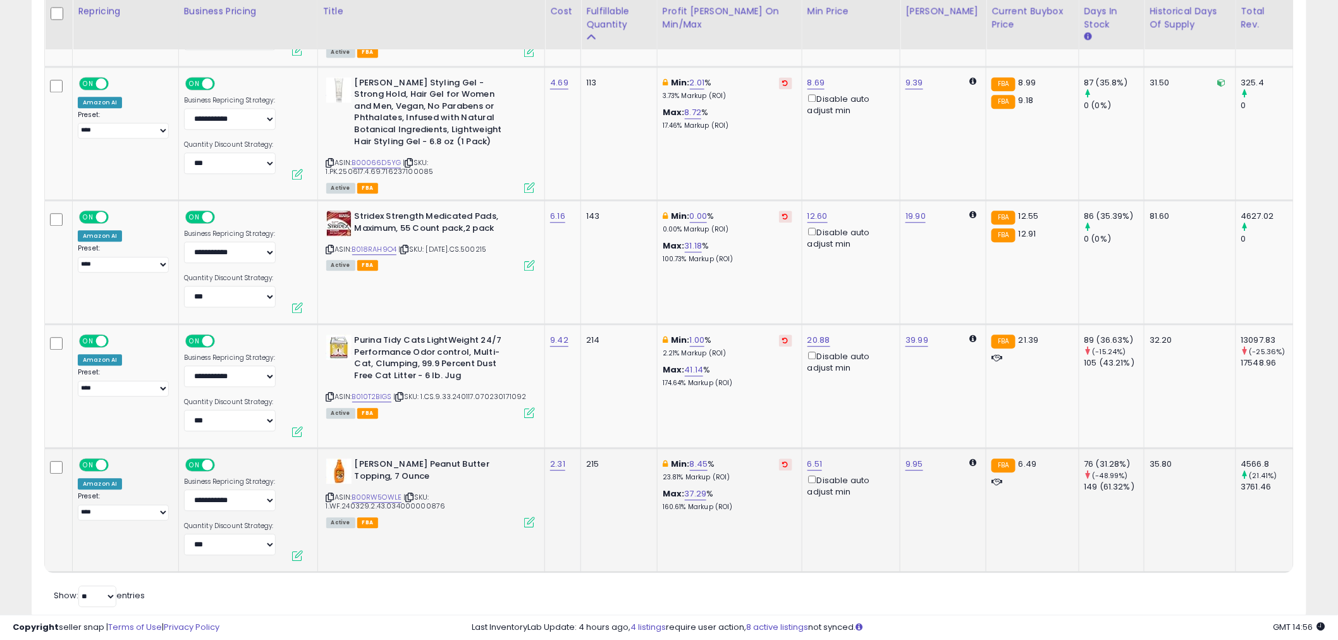 Image resolution: width=1338 pixels, height=640 pixels. Describe the element at coordinates (694, 246) in the screenshot. I see `a: 31.18` at that location.